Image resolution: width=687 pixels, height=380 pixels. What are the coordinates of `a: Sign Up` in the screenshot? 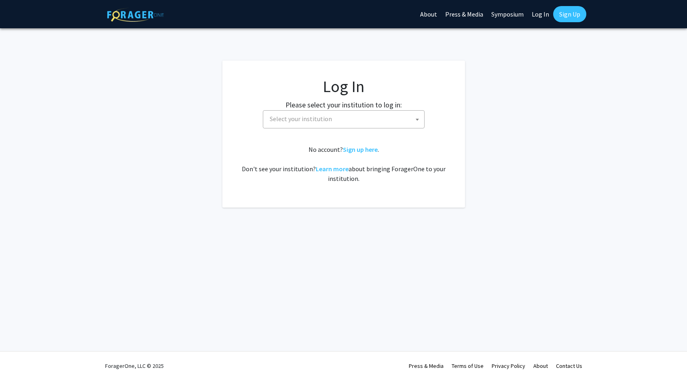 It's located at (570, 14).